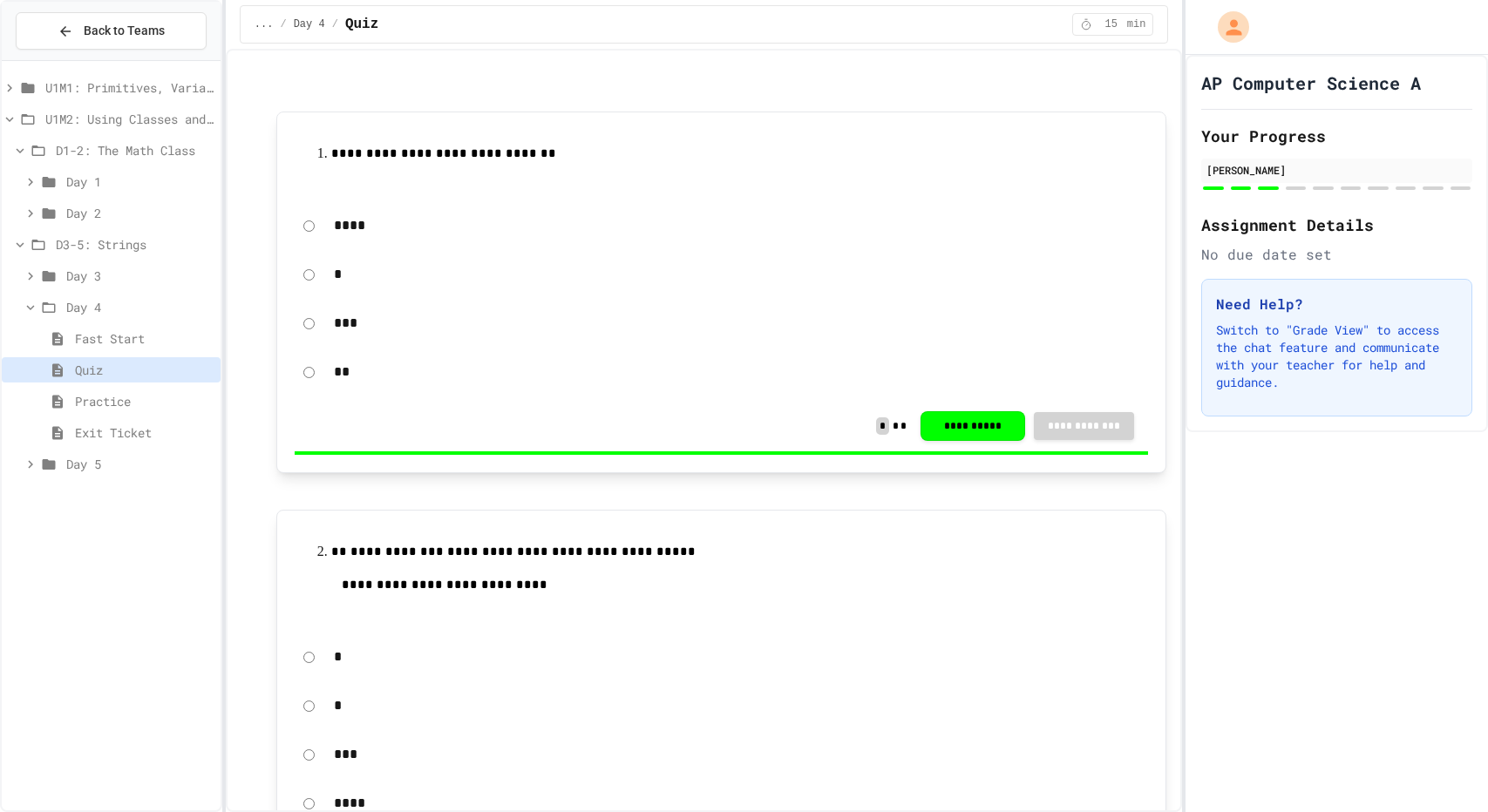 The height and width of the screenshot is (812, 1488). I want to click on div: My Account, so click(1227, 27).